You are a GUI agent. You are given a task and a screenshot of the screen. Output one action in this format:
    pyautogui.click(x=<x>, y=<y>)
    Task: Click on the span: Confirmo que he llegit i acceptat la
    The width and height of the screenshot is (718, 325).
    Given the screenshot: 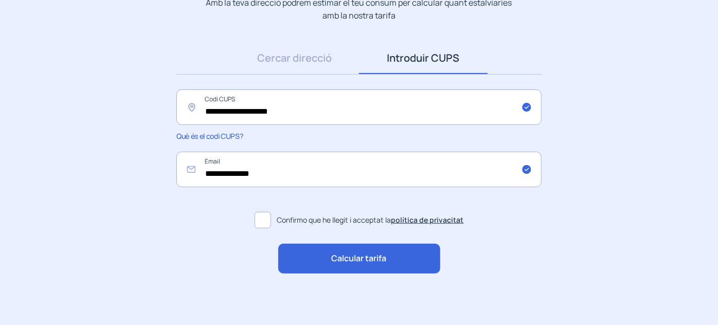 What is the action you would take?
    pyautogui.click(x=370, y=220)
    